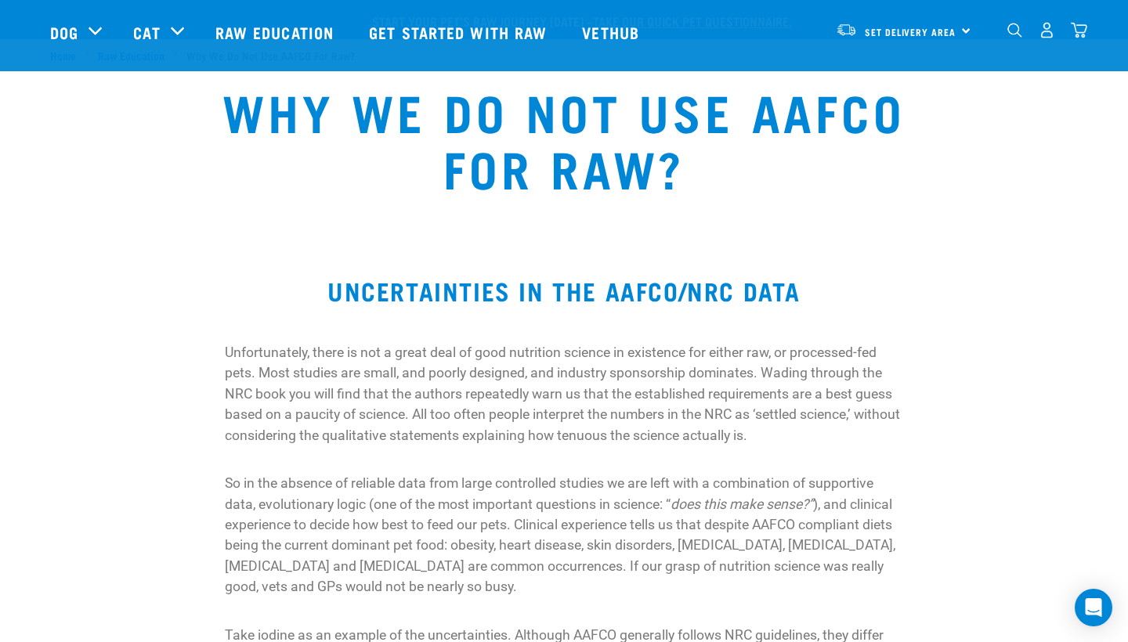 The height and width of the screenshot is (642, 1128). Describe the element at coordinates (910, 31) in the screenshot. I see `span: Set Delivery Area` at that location.